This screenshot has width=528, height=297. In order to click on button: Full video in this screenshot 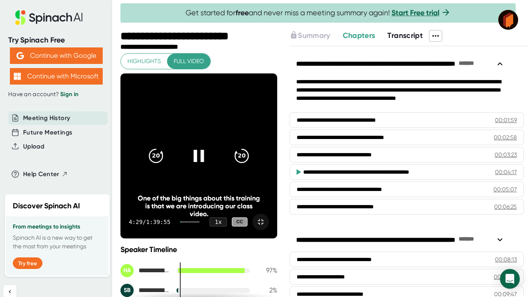, I will do `click(189, 61)`.